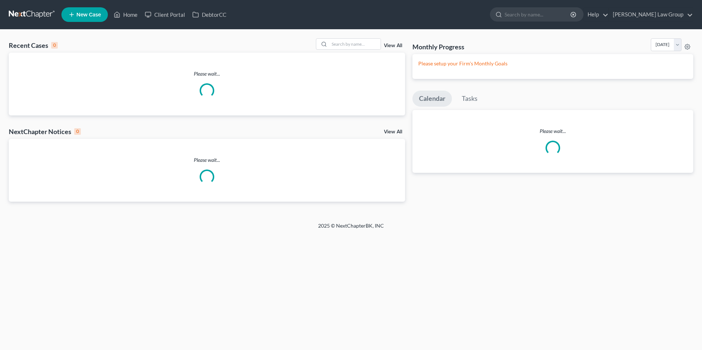 The image size is (702, 350). I want to click on div: NextChapter Notices, so click(45, 132).